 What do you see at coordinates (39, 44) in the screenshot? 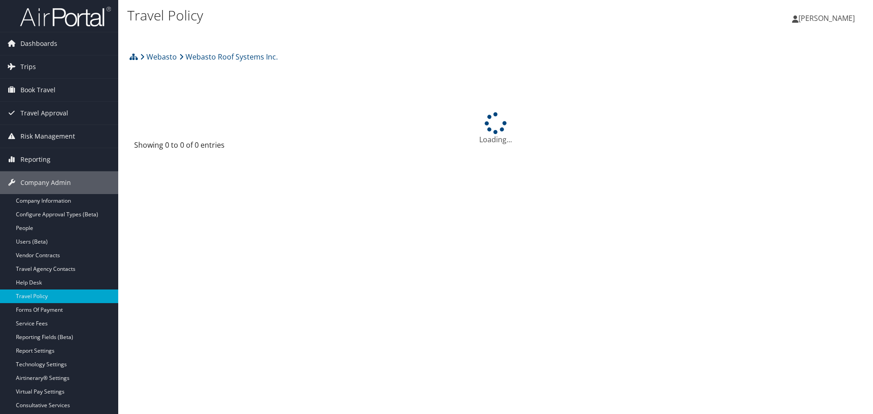
I see `span: Dashboards` at bounding box center [39, 44].